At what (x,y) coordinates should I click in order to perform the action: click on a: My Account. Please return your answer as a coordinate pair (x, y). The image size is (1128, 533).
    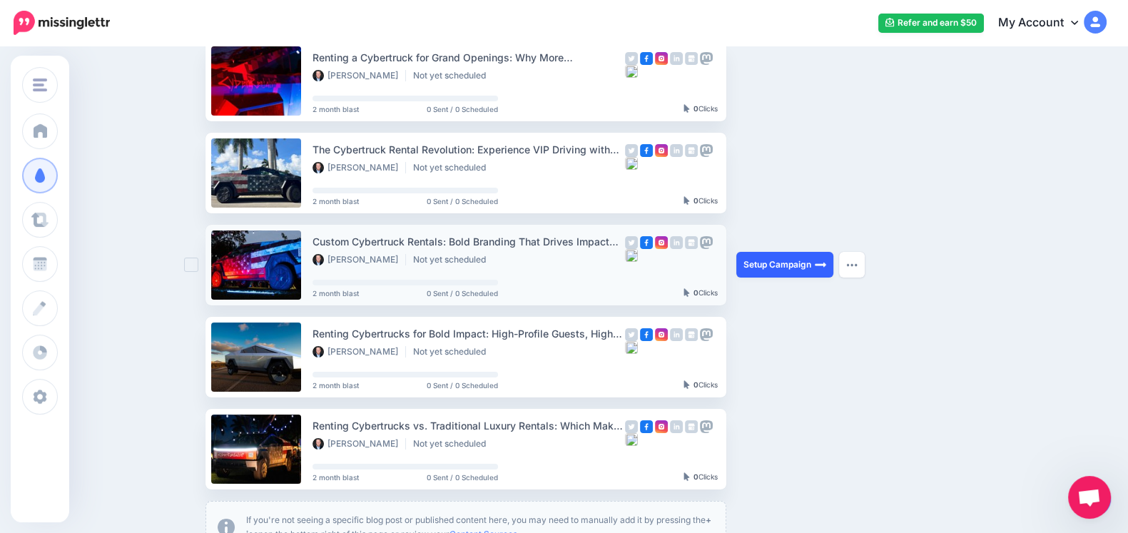
    Looking at the image, I should click on (1045, 23).